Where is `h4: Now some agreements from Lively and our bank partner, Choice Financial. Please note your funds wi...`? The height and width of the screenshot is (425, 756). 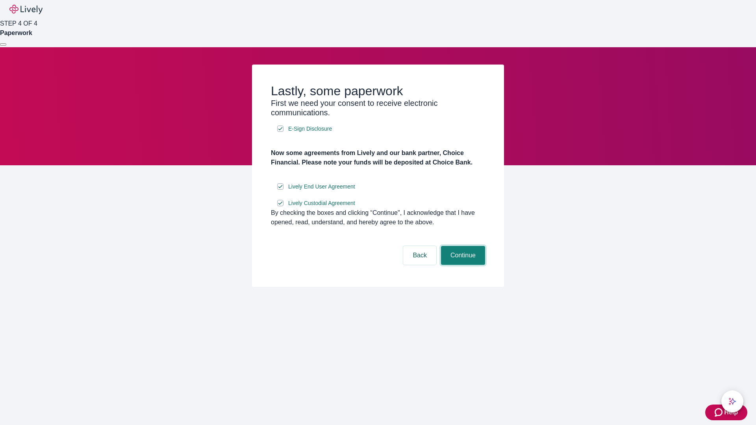
h4: Now some agreements from Lively and our bank partner, Choice Financial. Please note your funds wi... is located at coordinates (378, 158).